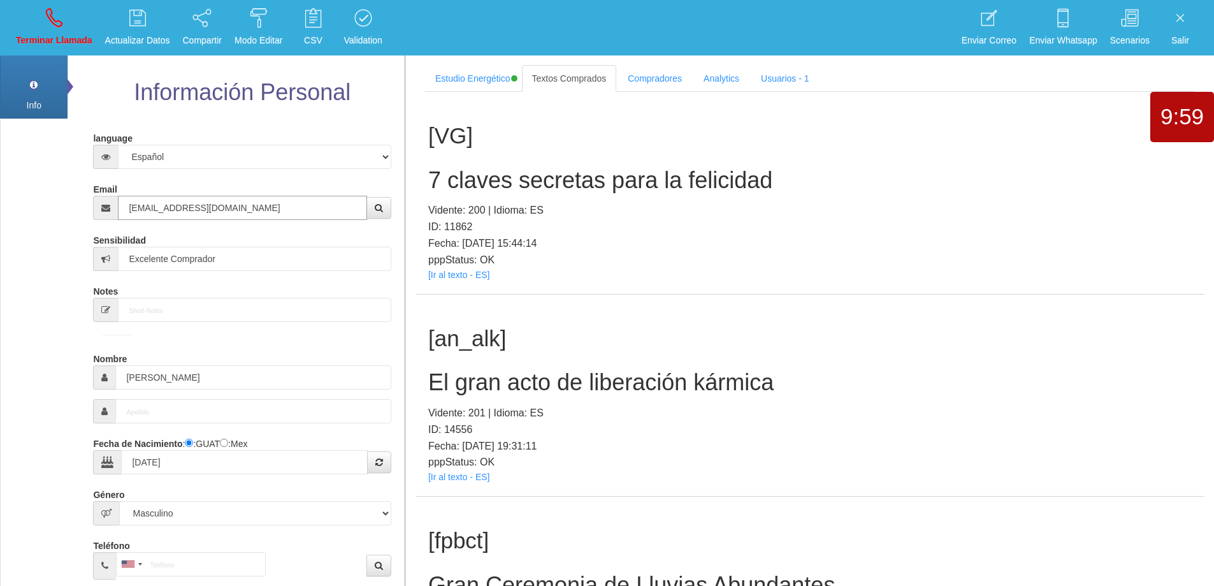  What do you see at coordinates (242, 453) in the screenshot?
I see `div: : :GUAT :Mex` at bounding box center [242, 453].